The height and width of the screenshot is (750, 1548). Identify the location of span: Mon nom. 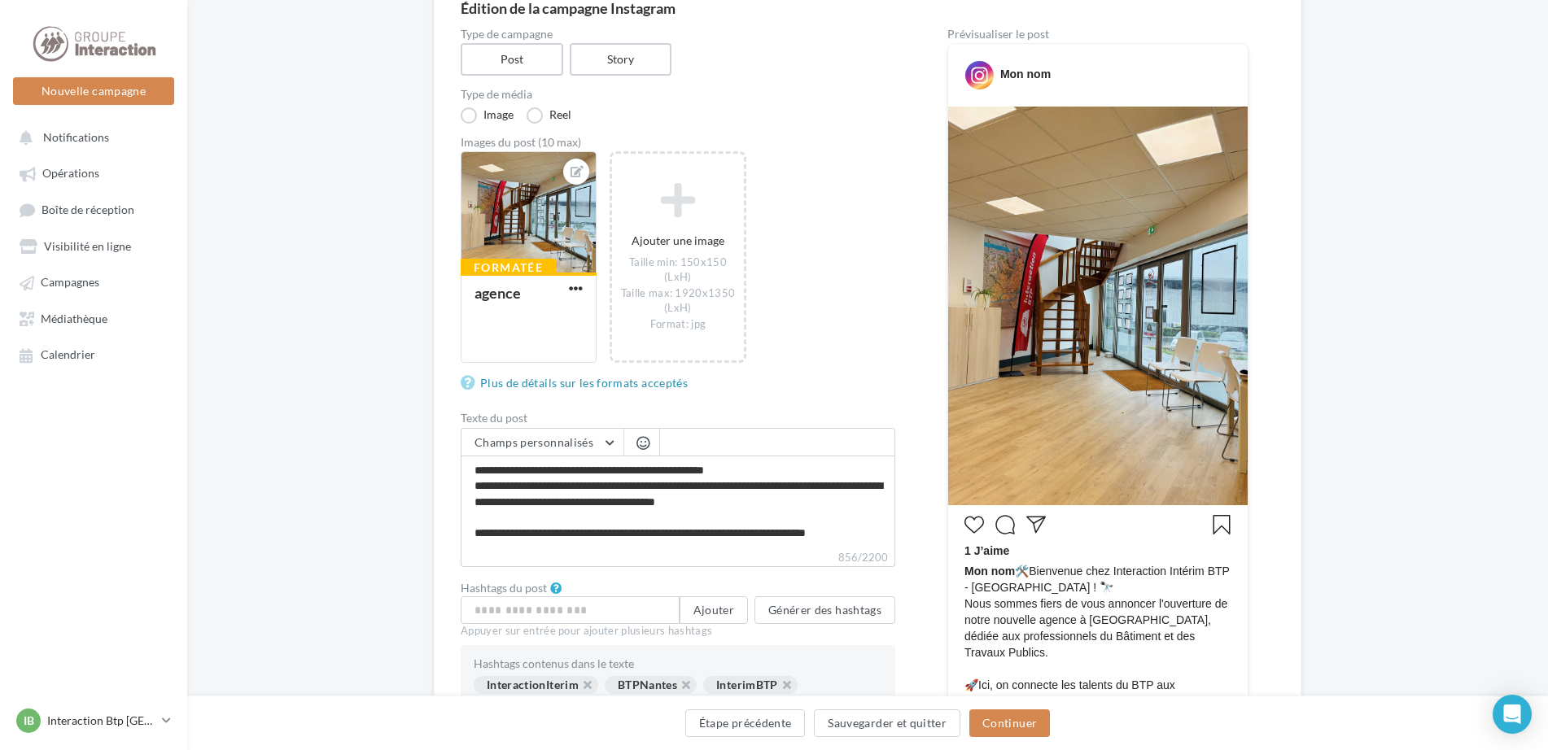
(990, 571).